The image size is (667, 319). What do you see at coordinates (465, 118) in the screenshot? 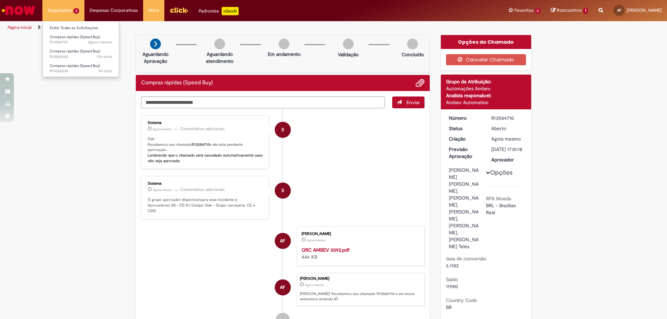
I see `dt: Número` at bounding box center [465, 118].